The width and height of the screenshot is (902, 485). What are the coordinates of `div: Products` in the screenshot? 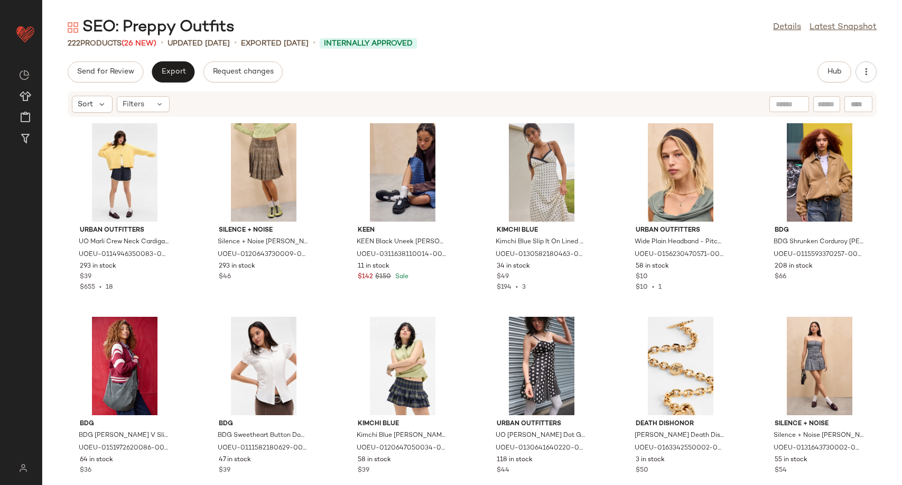 It's located at (112, 43).